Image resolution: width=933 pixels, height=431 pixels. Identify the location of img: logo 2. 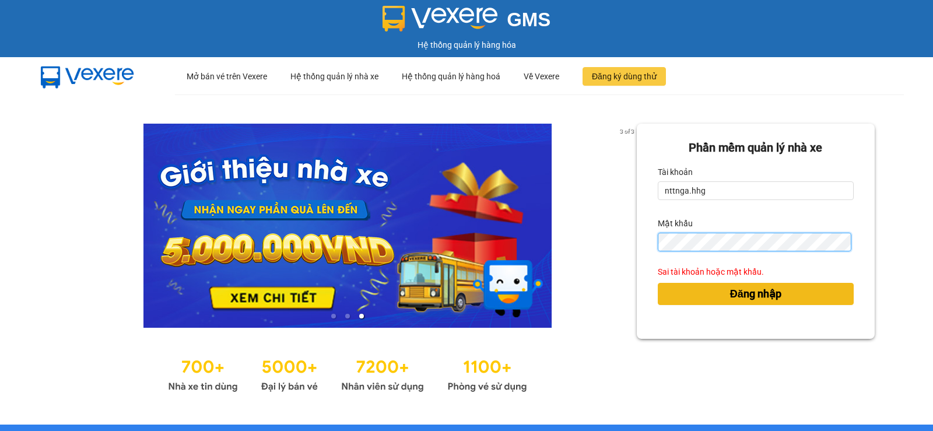
(440, 19).